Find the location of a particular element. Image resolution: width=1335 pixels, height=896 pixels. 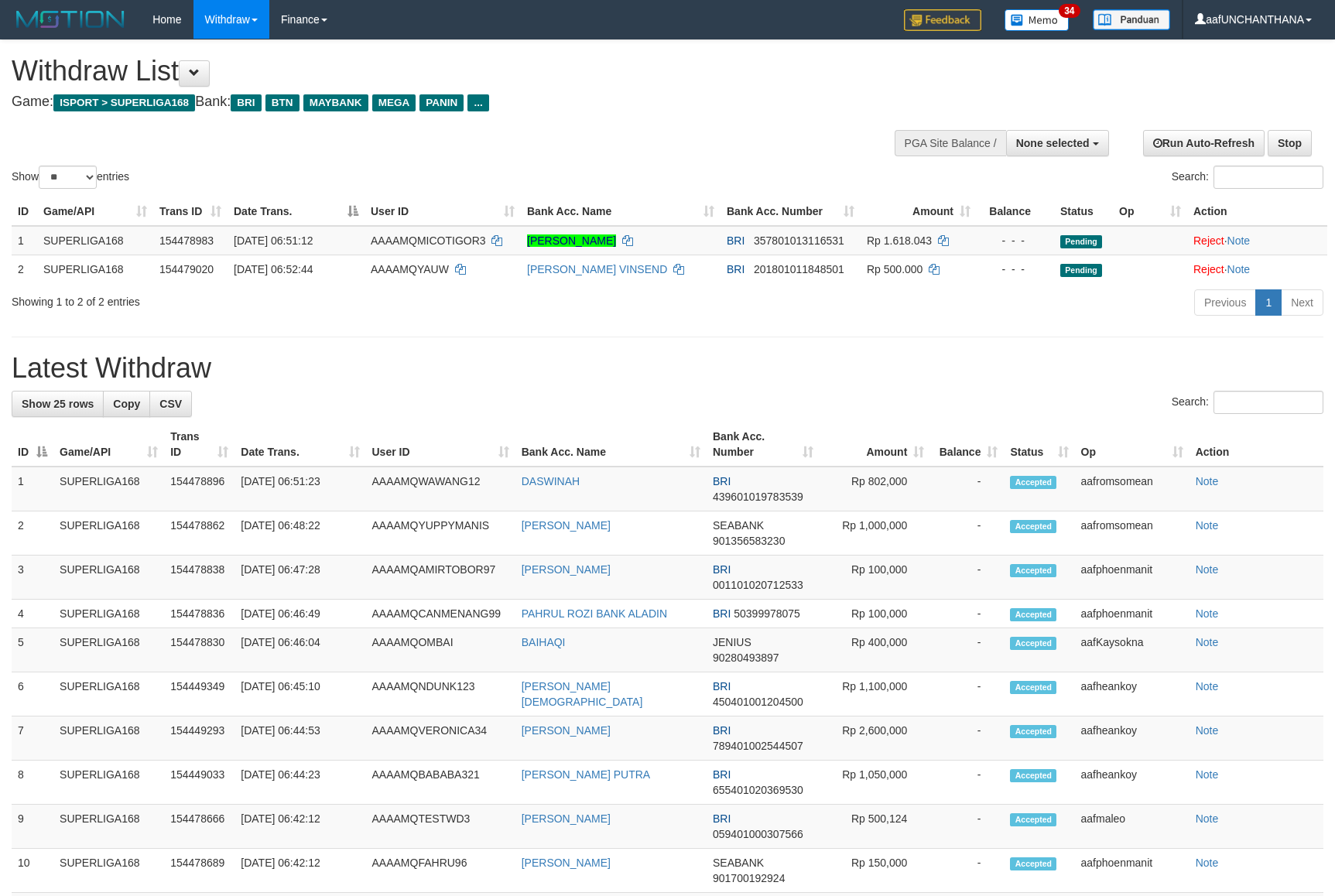

a: CSV is located at coordinates (170, 404).